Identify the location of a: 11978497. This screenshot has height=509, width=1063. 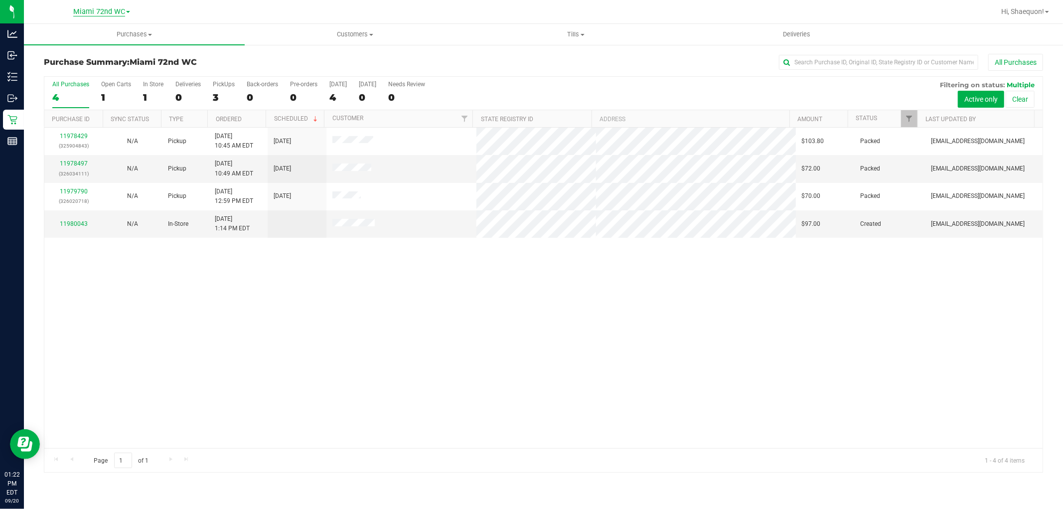
(74, 163).